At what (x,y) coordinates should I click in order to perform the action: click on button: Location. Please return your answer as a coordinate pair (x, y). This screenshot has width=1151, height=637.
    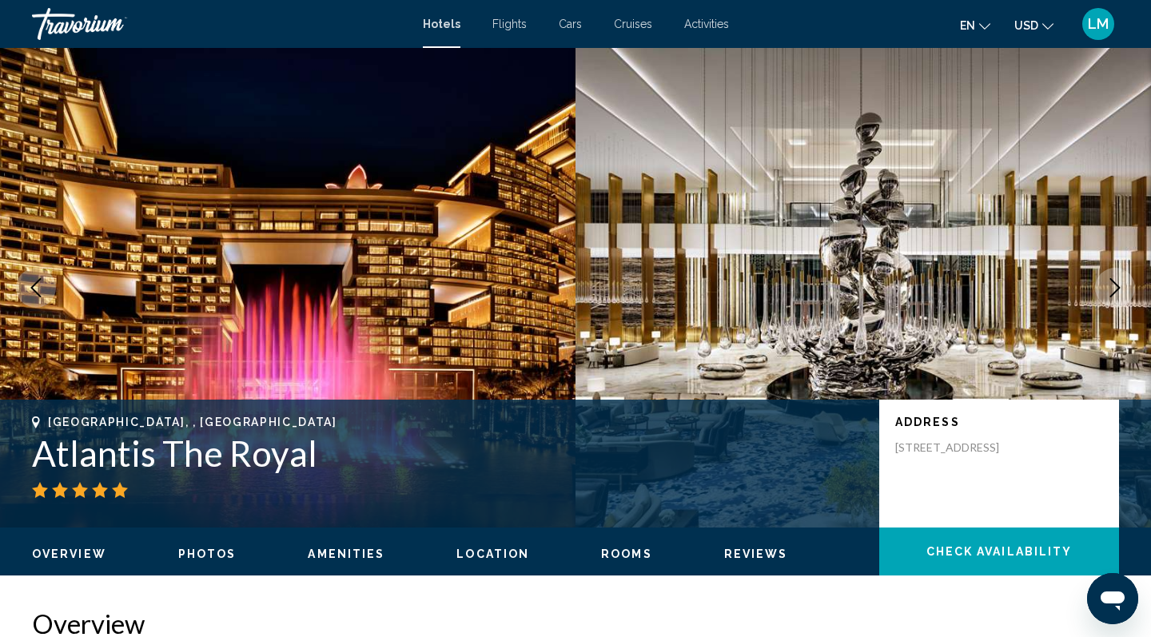
    Looking at the image, I should click on (492, 554).